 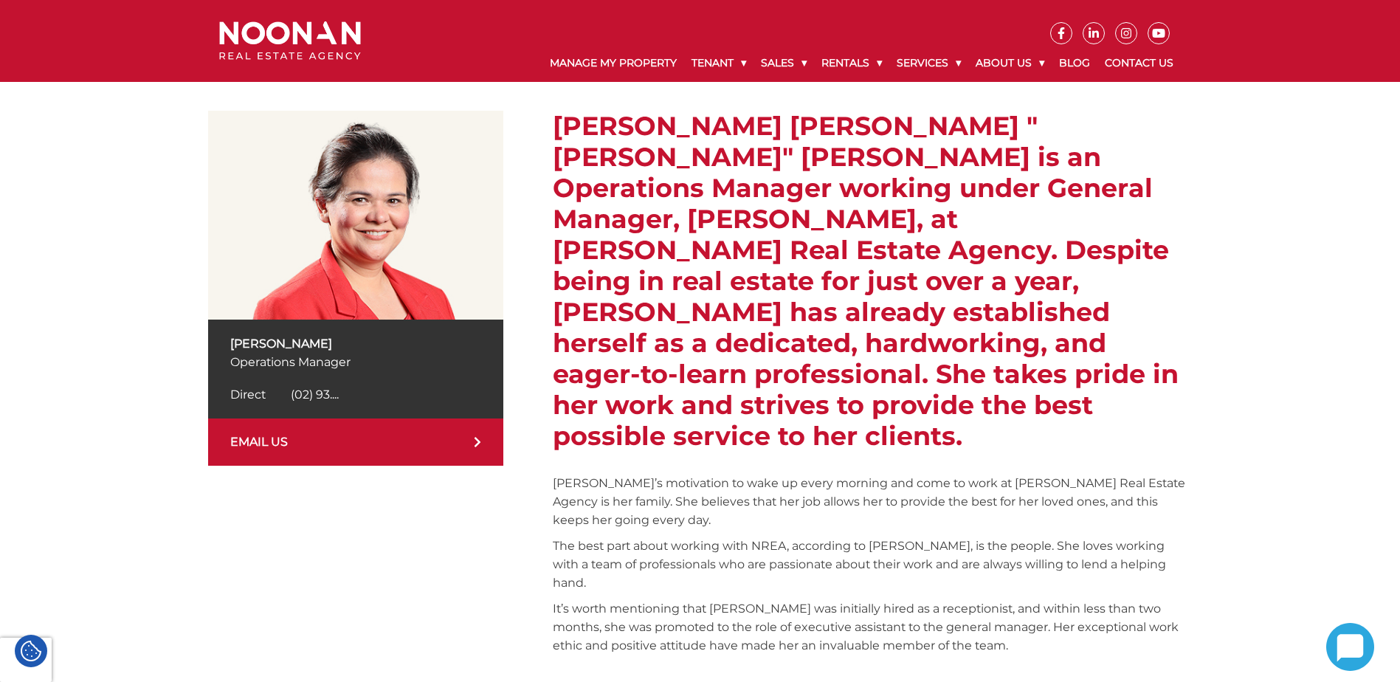 I want to click on span: Direct, so click(x=248, y=394).